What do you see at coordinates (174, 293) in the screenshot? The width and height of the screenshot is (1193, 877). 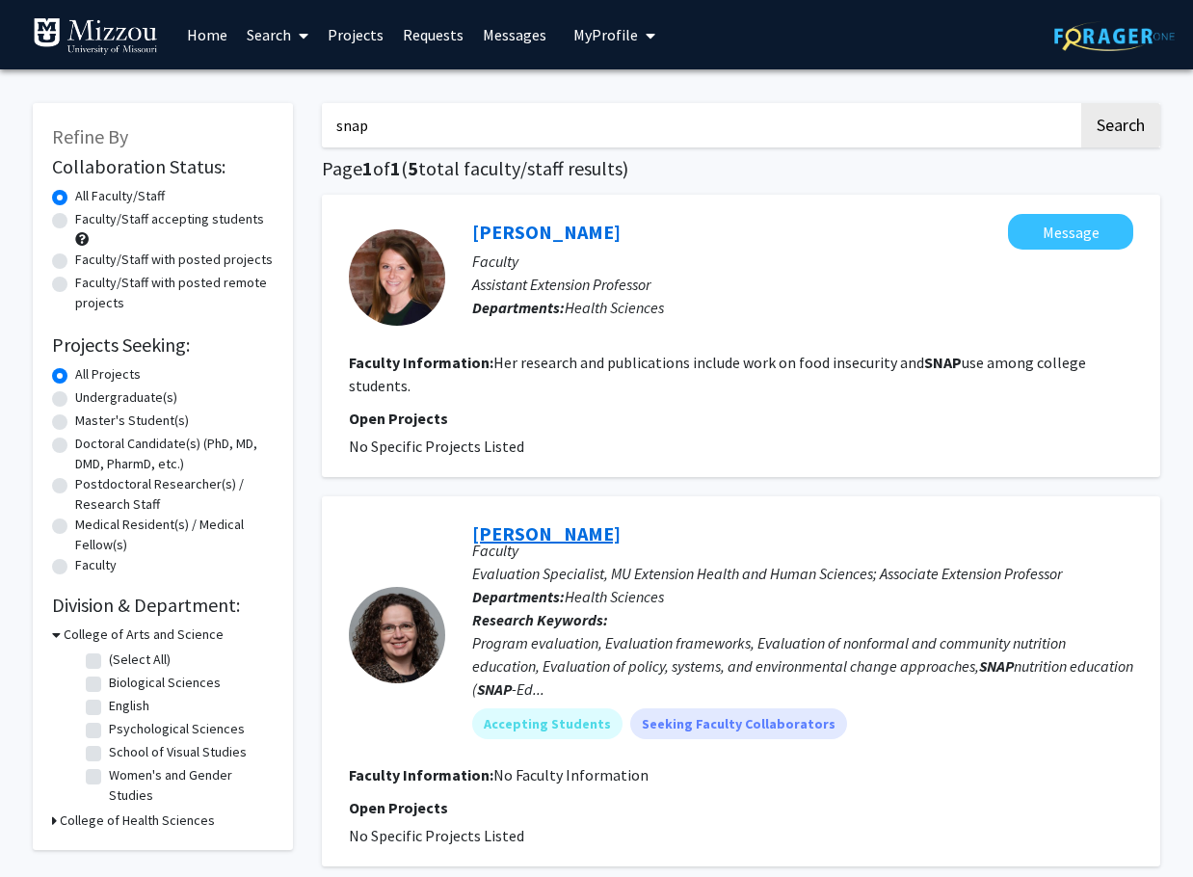 I see `label: Faculty/Staff with posted remote projects` at bounding box center [174, 293].